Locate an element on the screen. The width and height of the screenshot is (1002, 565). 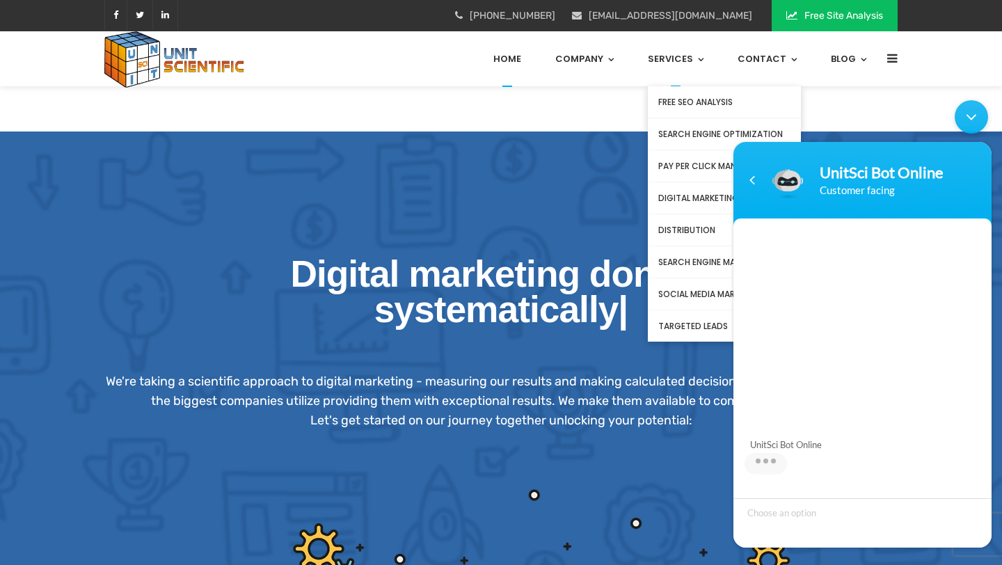
a: Targeted Leads is located at coordinates (724, 325).